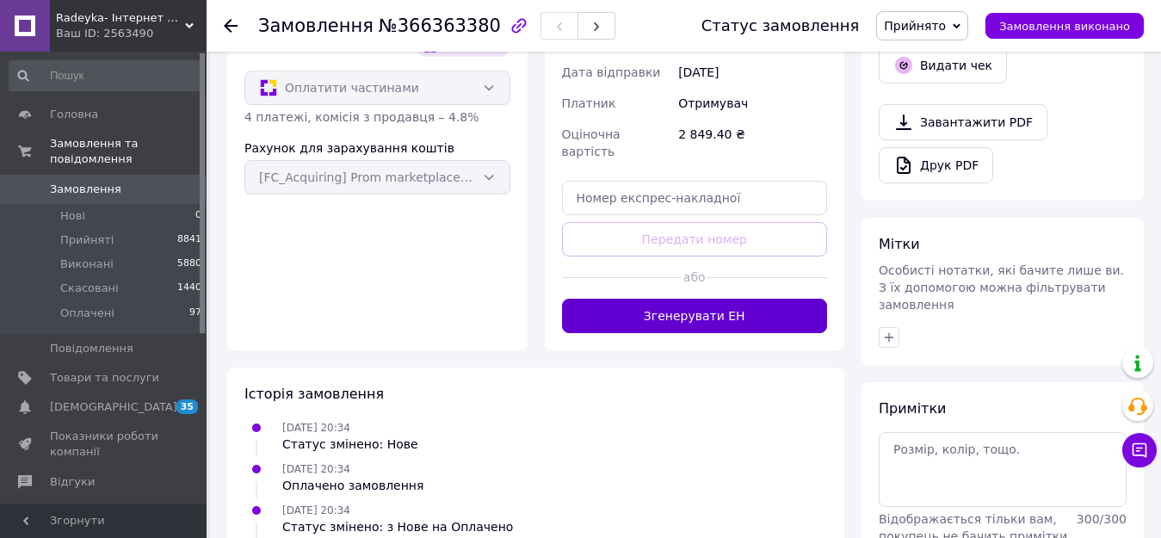 Image resolution: width=1161 pixels, height=538 pixels. I want to click on span: Дата відправки, so click(611, 72).